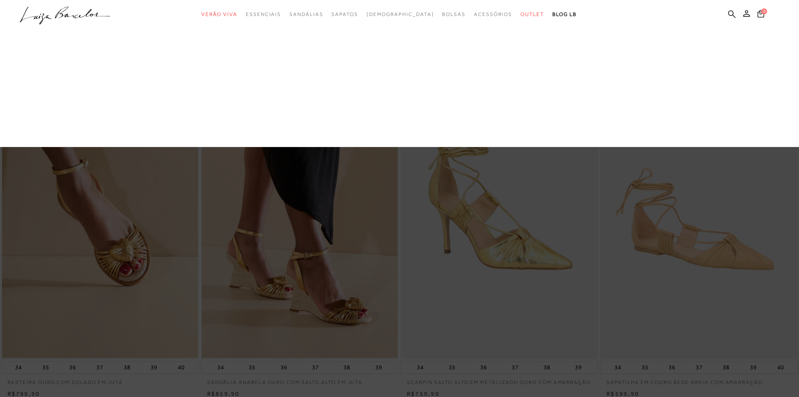  Describe the element at coordinates (565, 14) in the screenshot. I see `a: BLOG LB` at that location.